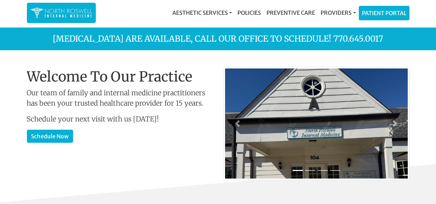  Describe the element at coordinates (61, 13) in the screenshot. I see `img: North Roswell Internal Medicine` at that location.